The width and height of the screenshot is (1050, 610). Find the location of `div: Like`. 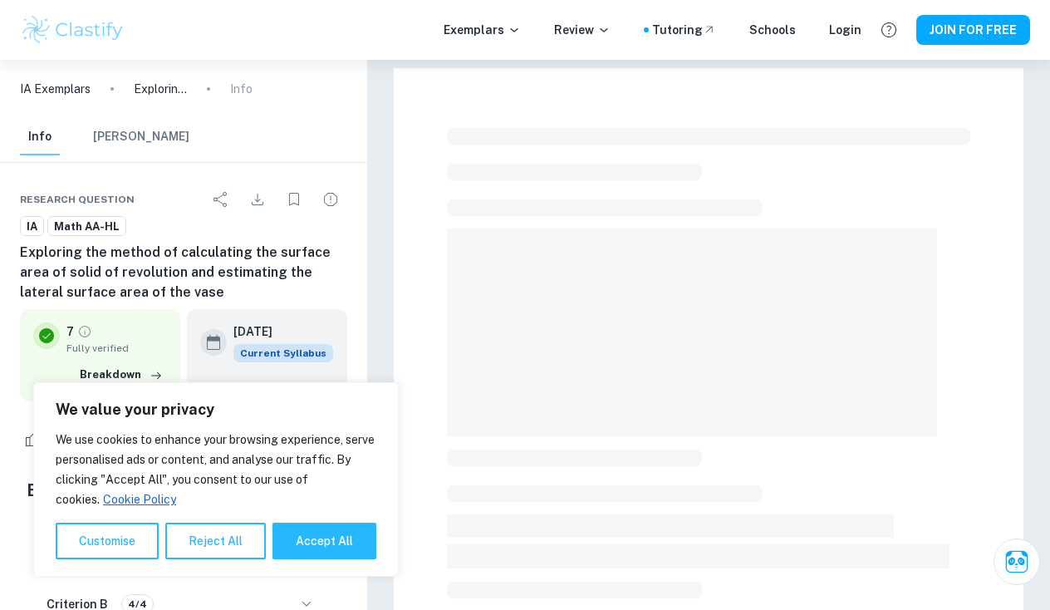

div: Like is located at coordinates (51, 439).